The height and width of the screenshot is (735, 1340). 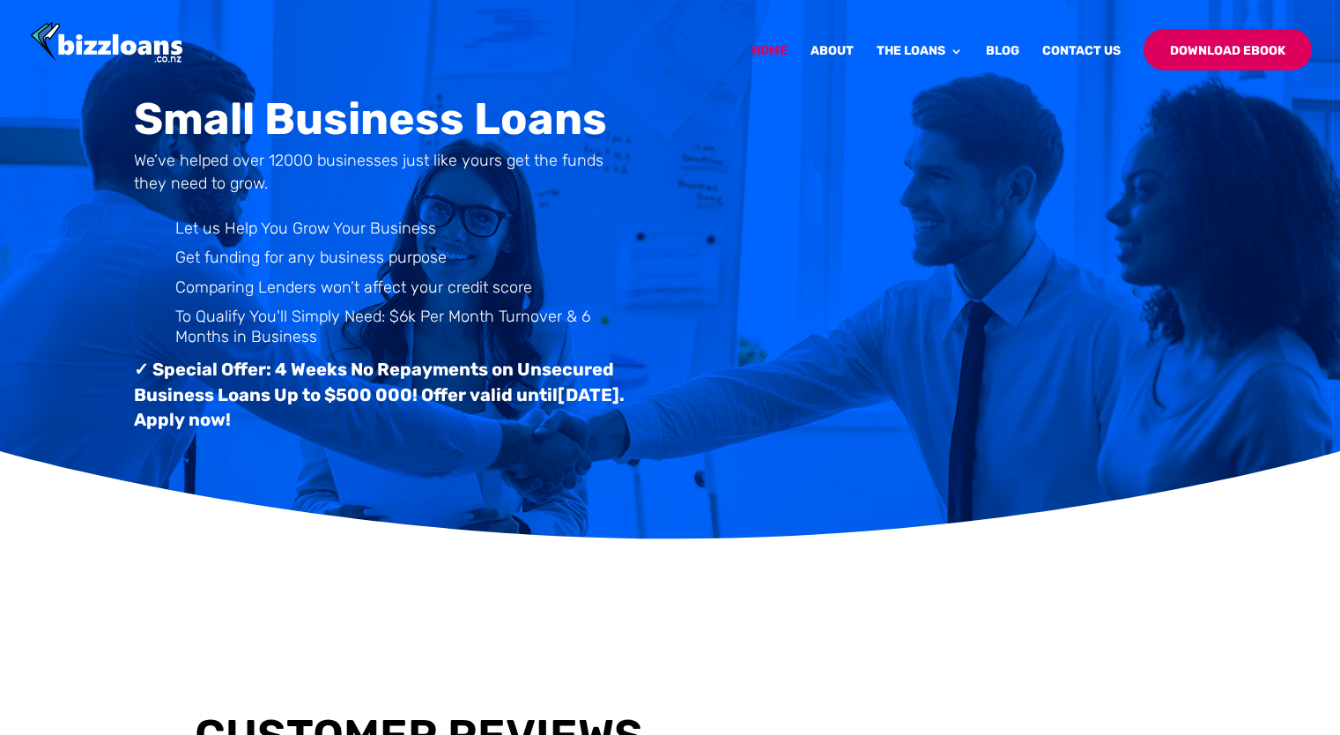 What do you see at coordinates (387, 123) in the screenshot?
I see `h1: Small Business Loans` at bounding box center [387, 123].